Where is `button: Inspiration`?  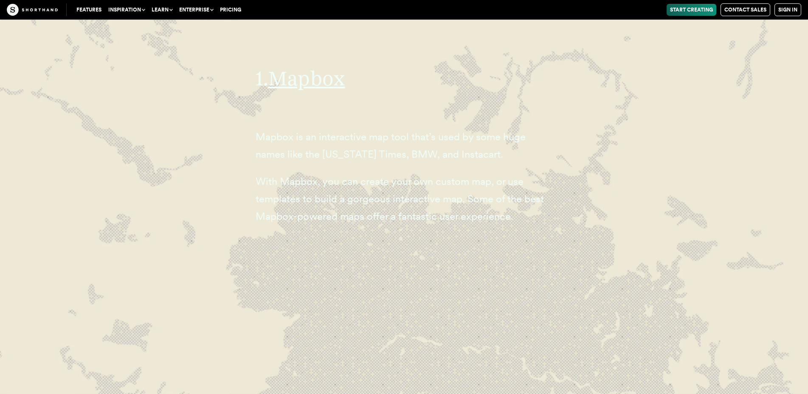 button: Inspiration is located at coordinates (127, 10).